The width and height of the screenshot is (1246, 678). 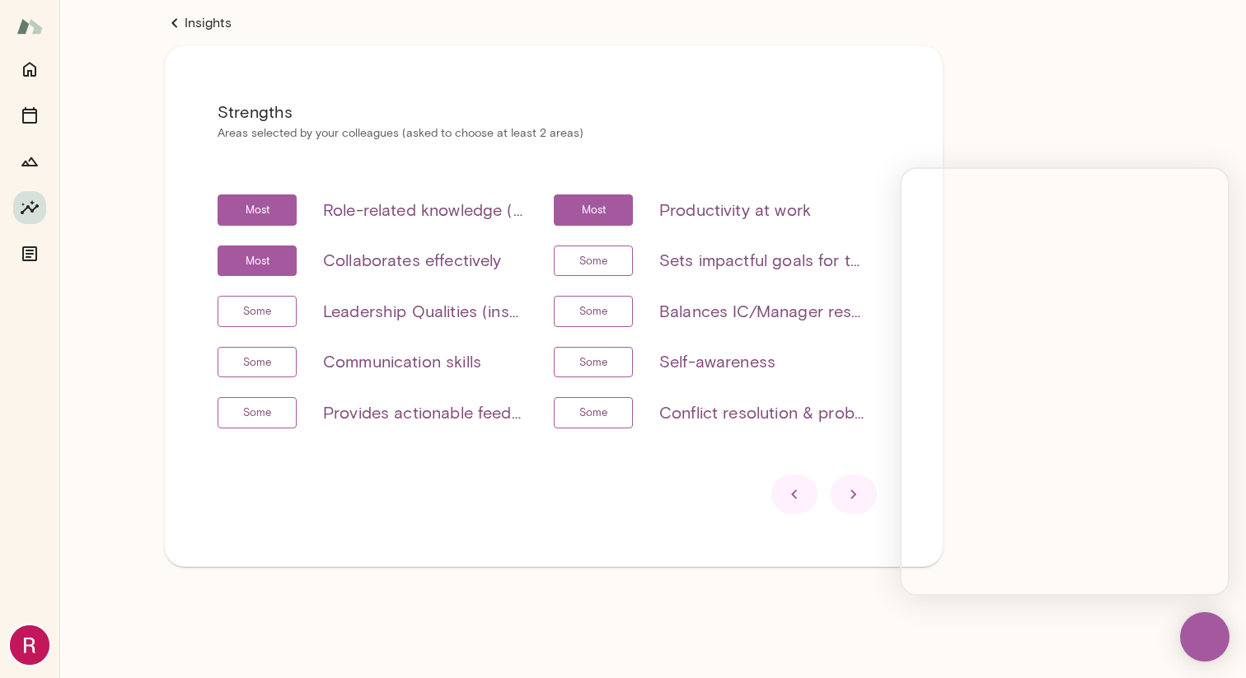 What do you see at coordinates (761, 312) in the screenshot?
I see `h6: Balances IC/Manager responsibilities (if applicable)` at bounding box center [761, 312].